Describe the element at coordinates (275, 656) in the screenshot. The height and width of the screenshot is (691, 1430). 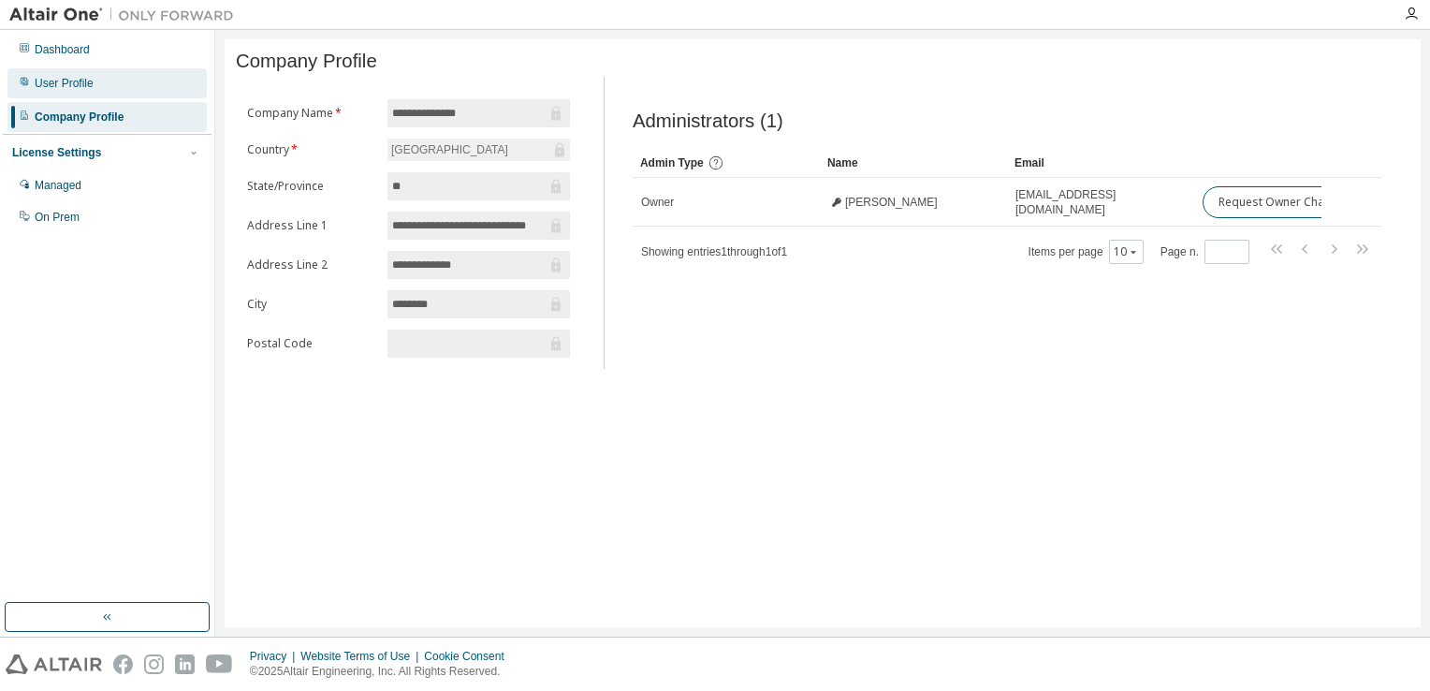
I see `div: Privacy` at that location.